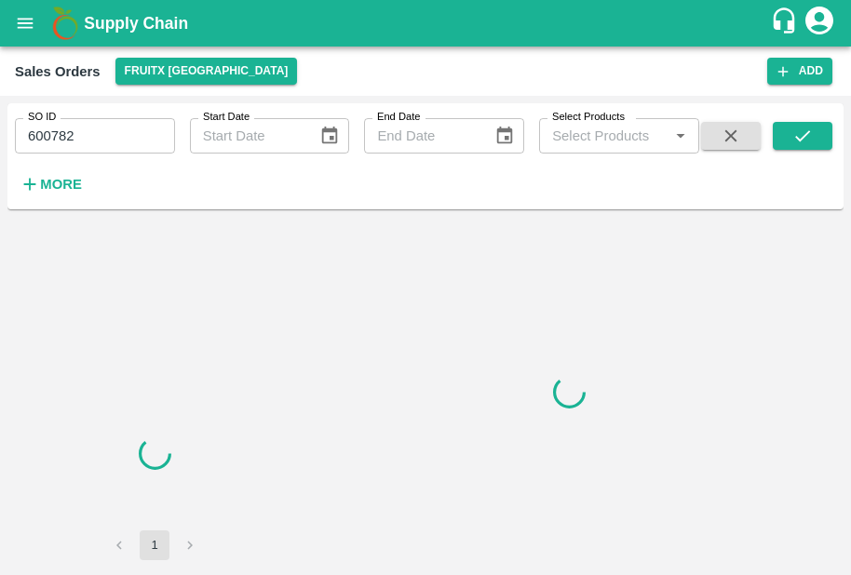  I want to click on button: Open, so click(681, 136).